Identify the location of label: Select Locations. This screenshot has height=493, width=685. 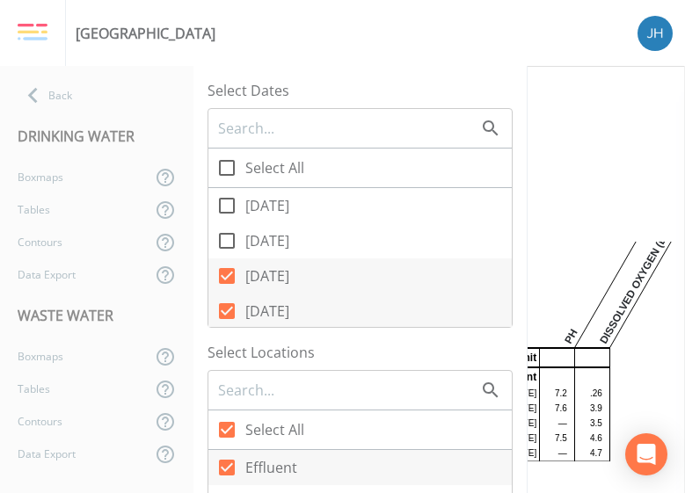
(360, 353).